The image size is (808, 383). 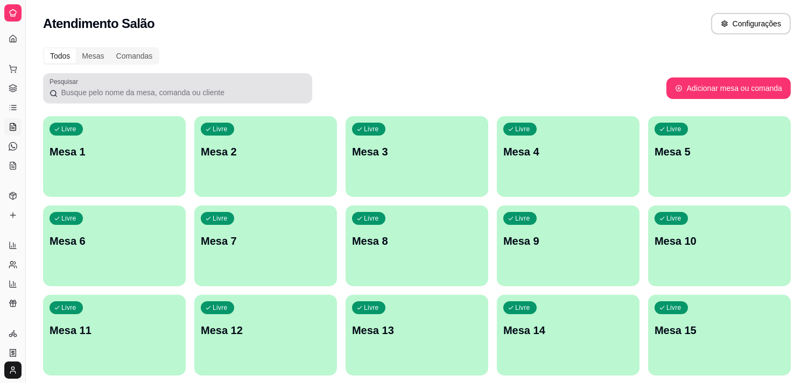 I want to click on div: Comandas, so click(x=135, y=56).